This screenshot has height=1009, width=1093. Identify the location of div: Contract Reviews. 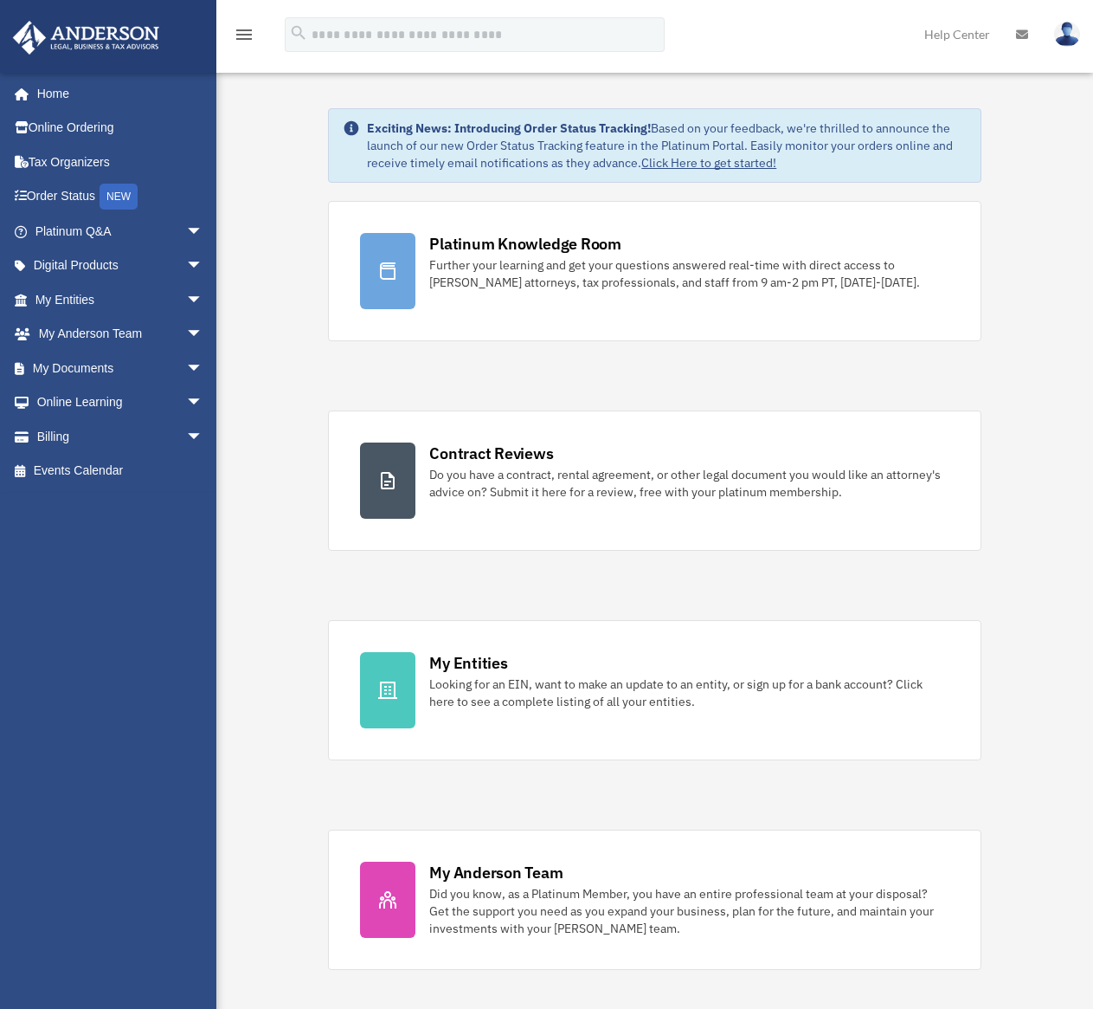
(491, 453).